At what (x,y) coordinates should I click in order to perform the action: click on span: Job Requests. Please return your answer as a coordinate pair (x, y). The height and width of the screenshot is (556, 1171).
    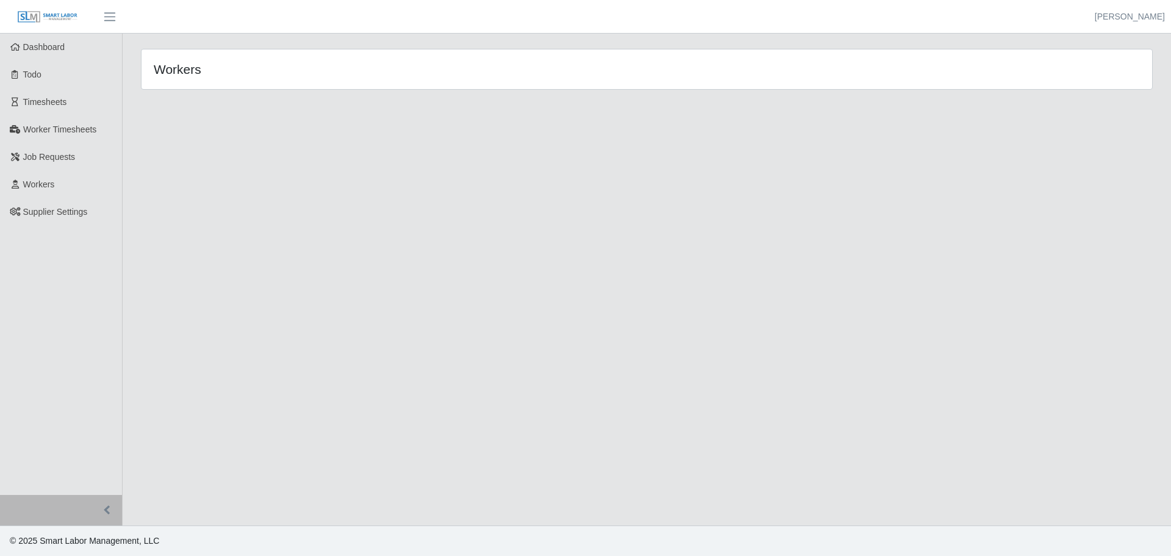
    Looking at the image, I should click on (49, 157).